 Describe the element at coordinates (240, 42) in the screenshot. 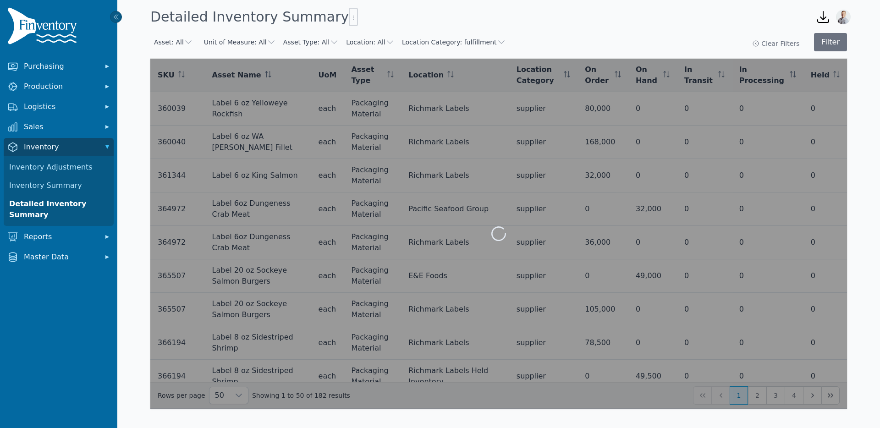

I see `button: Unit of Measure: All` at that location.